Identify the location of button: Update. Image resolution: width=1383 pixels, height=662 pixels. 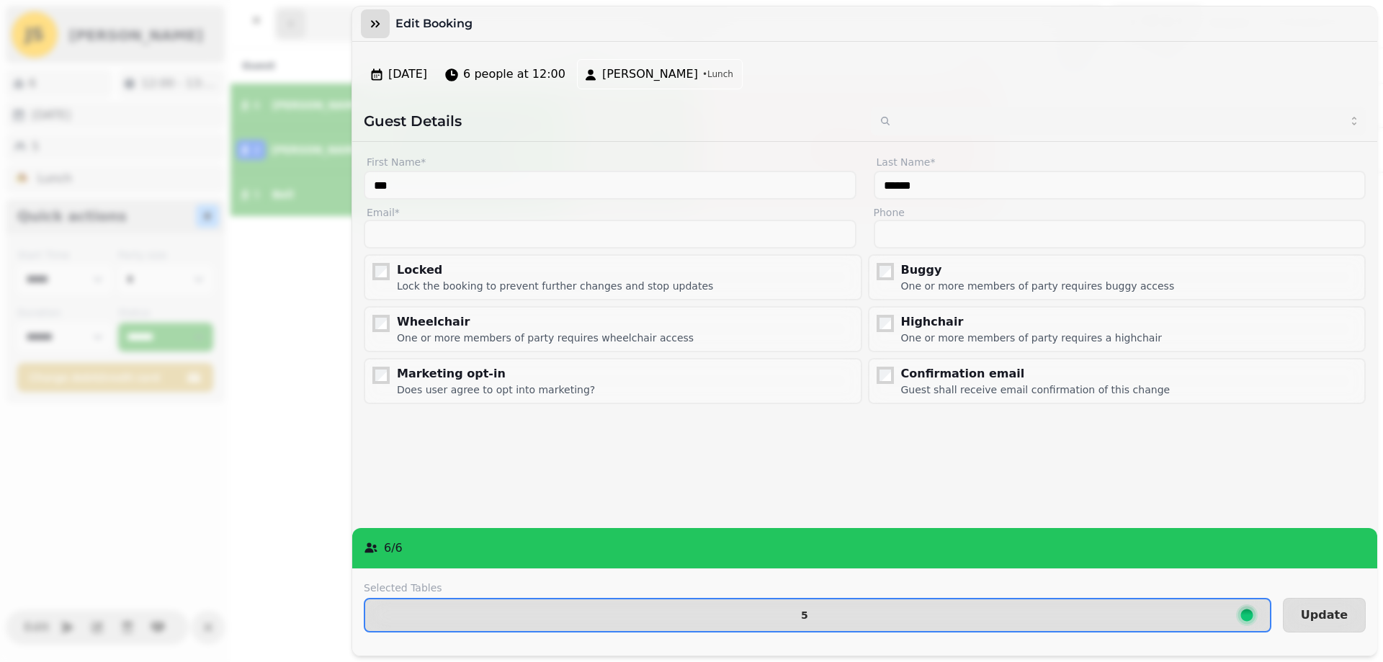
(1324, 615).